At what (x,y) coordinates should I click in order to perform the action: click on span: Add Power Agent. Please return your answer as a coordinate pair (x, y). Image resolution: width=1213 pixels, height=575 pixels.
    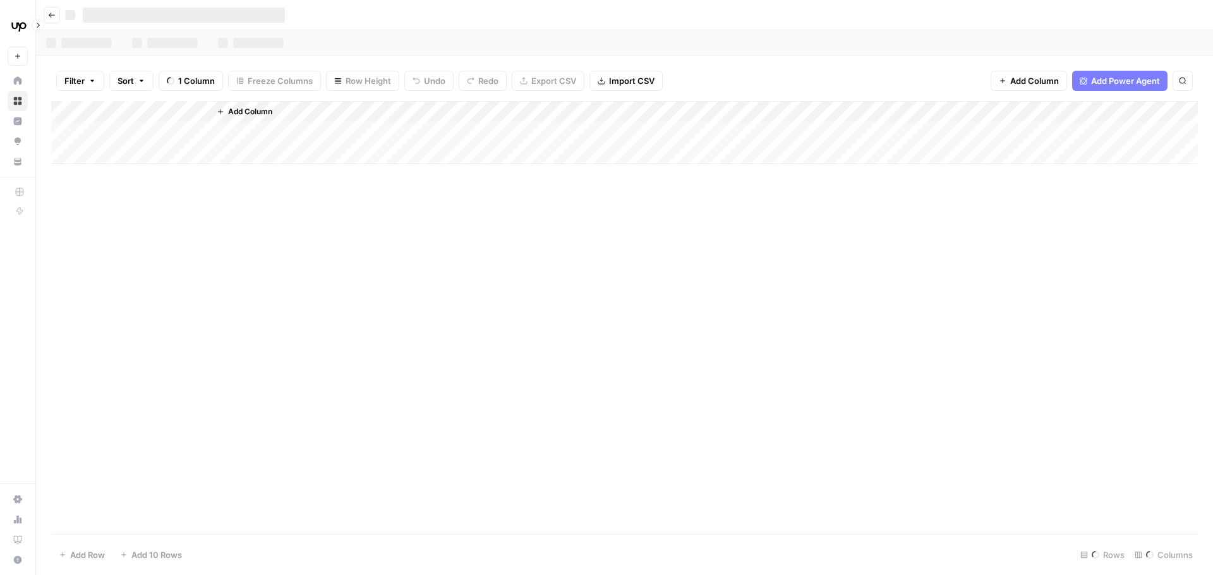
    Looking at the image, I should click on (1125, 81).